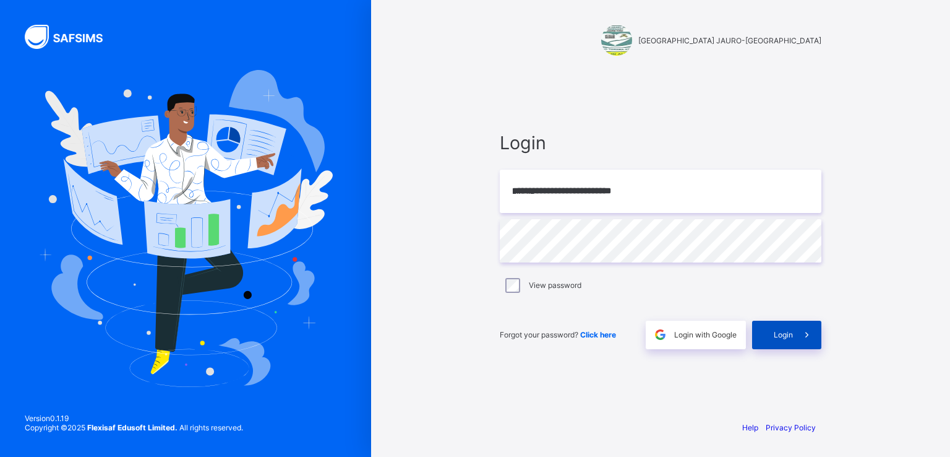  Describe the element at coordinates (598, 334) in the screenshot. I see `span: Click here` at that location.